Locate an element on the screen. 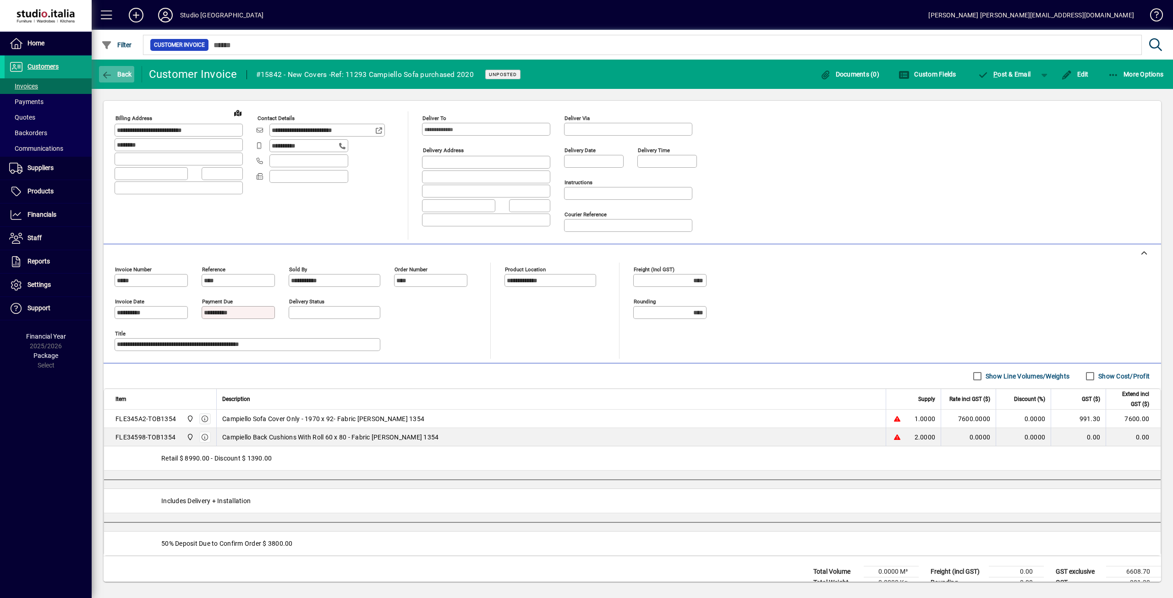 The width and height of the screenshot is (1173, 598). app-page-header-button: Back is located at coordinates (117, 74).